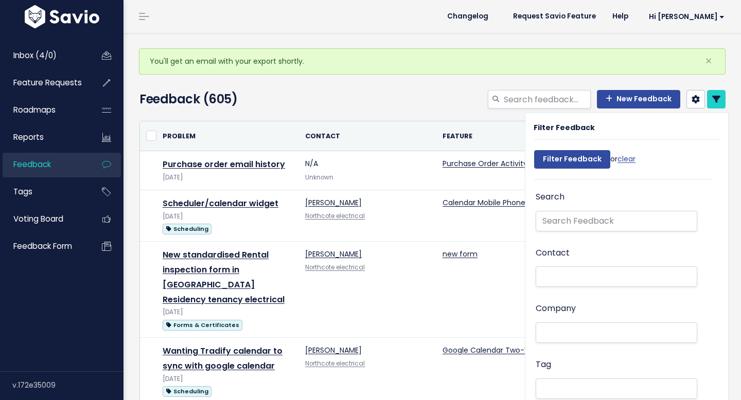  Describe the element at coordinates (542, 136) in the screenshot. I see `th: Feature` at that location.